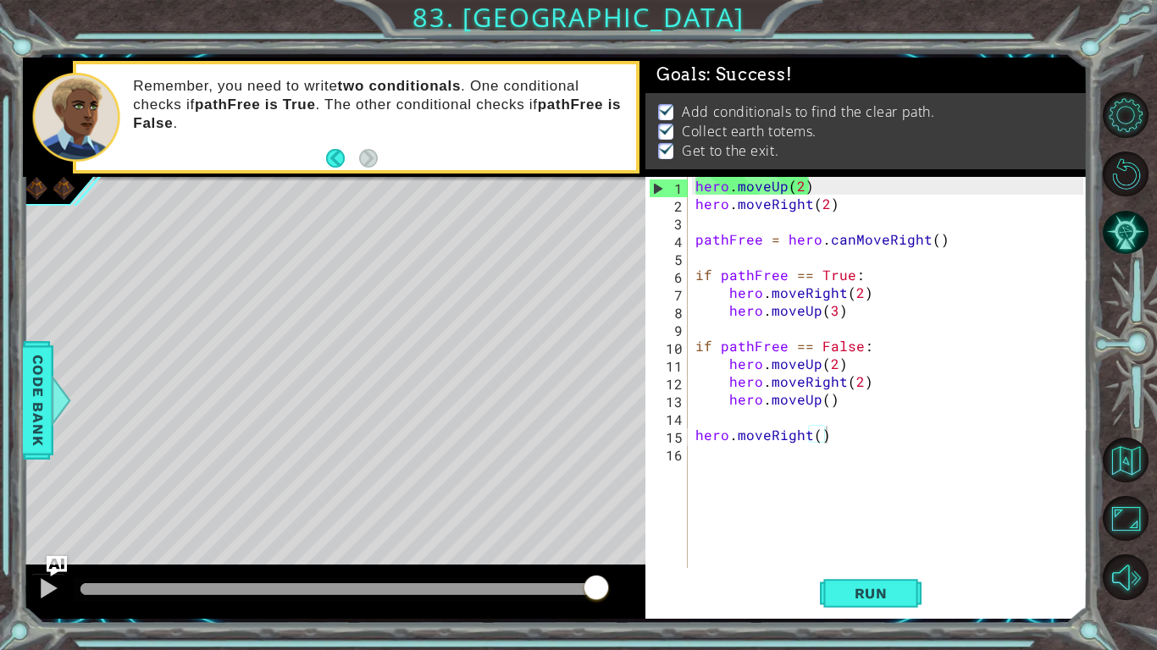  I want to click on div: 13, so click(668, 401).